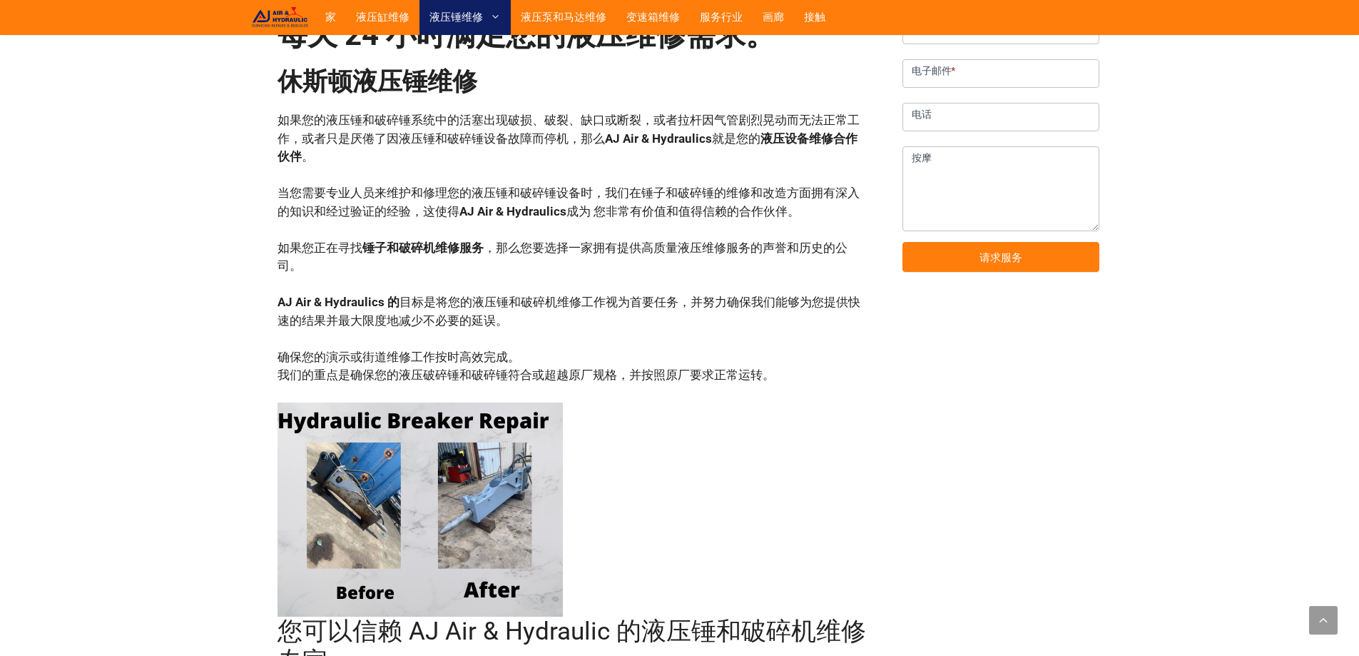  I want to click on font: 休斯顿液压锤维修, so click(377, 81).